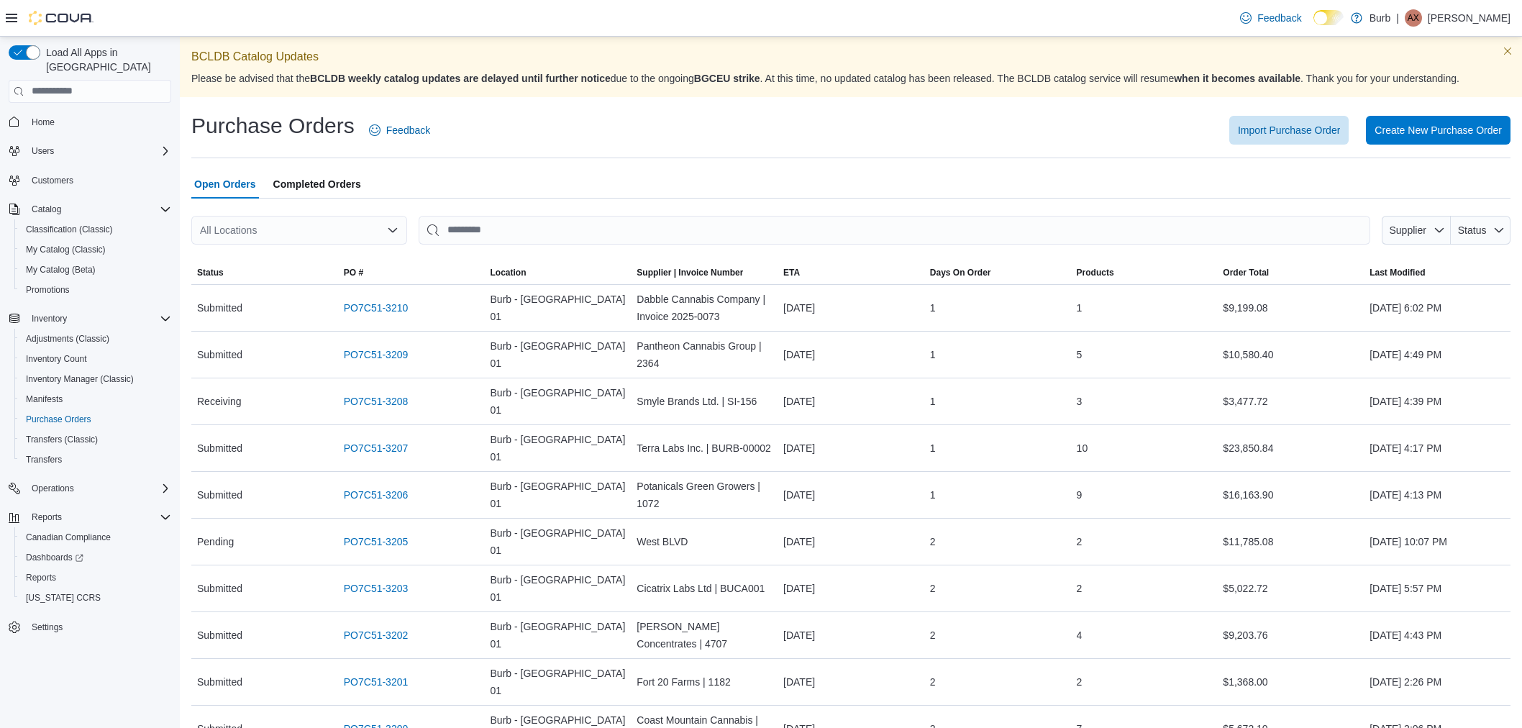  I want to click on button: Home, so click(90, 122).